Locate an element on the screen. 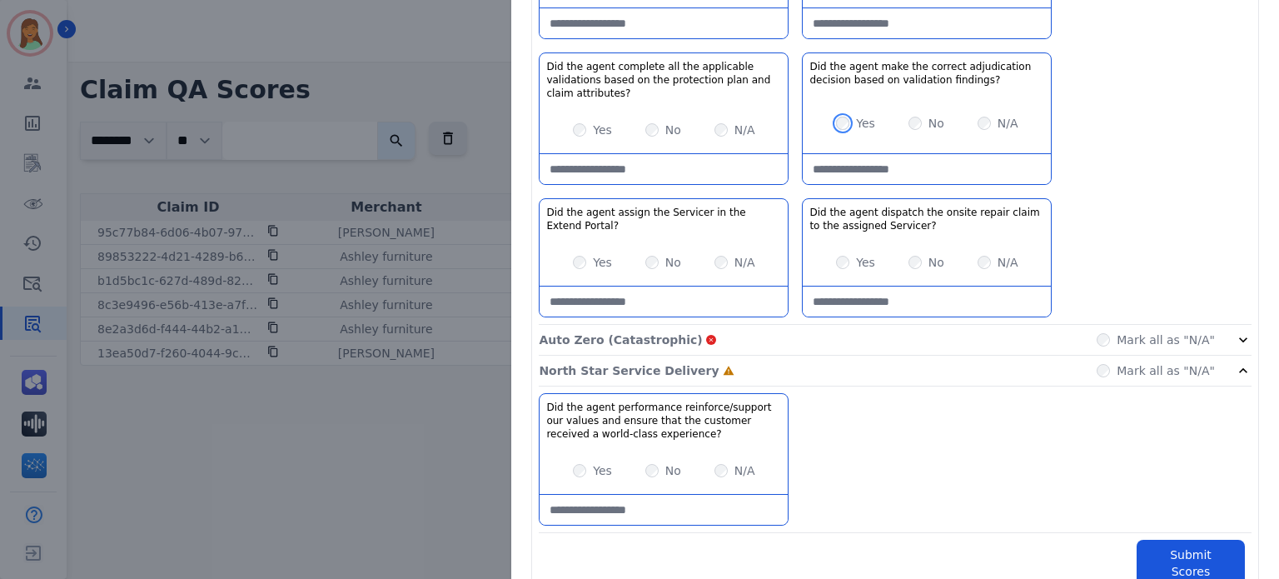 Image resolution: width=1279 pixels, height=579 pixels. p: Auto Zero (Catastrophic) is located at coordinates (620, 340).